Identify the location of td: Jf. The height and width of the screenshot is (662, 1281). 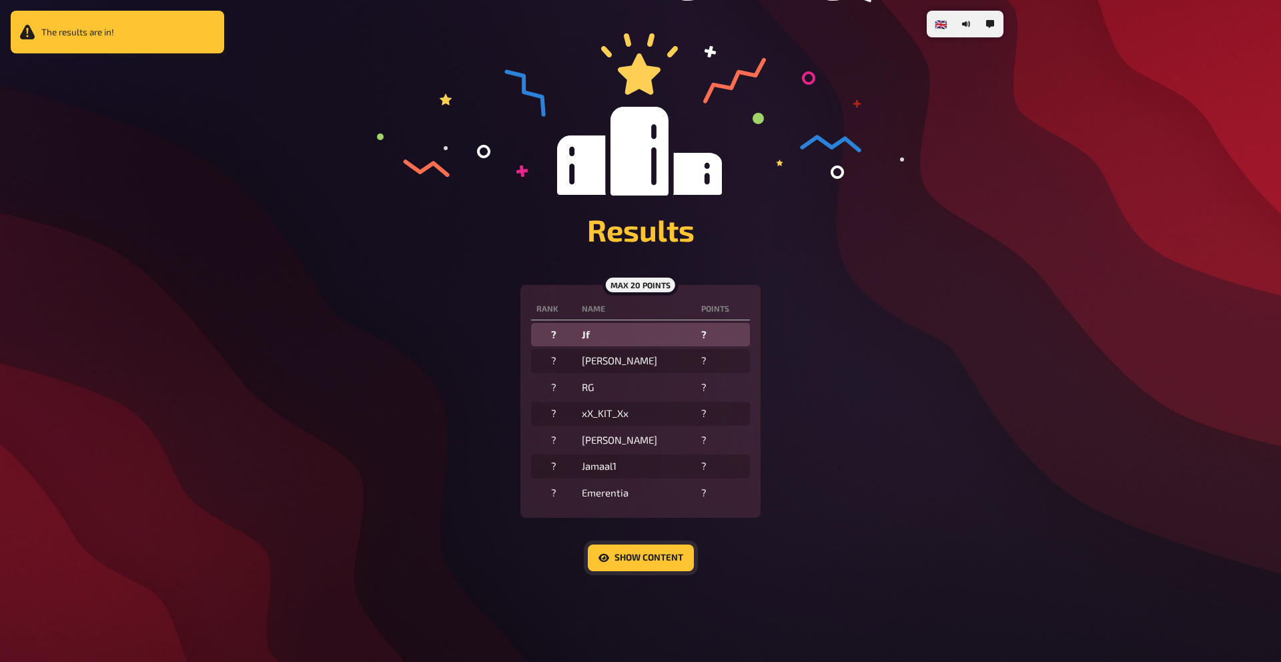
(636, 335).